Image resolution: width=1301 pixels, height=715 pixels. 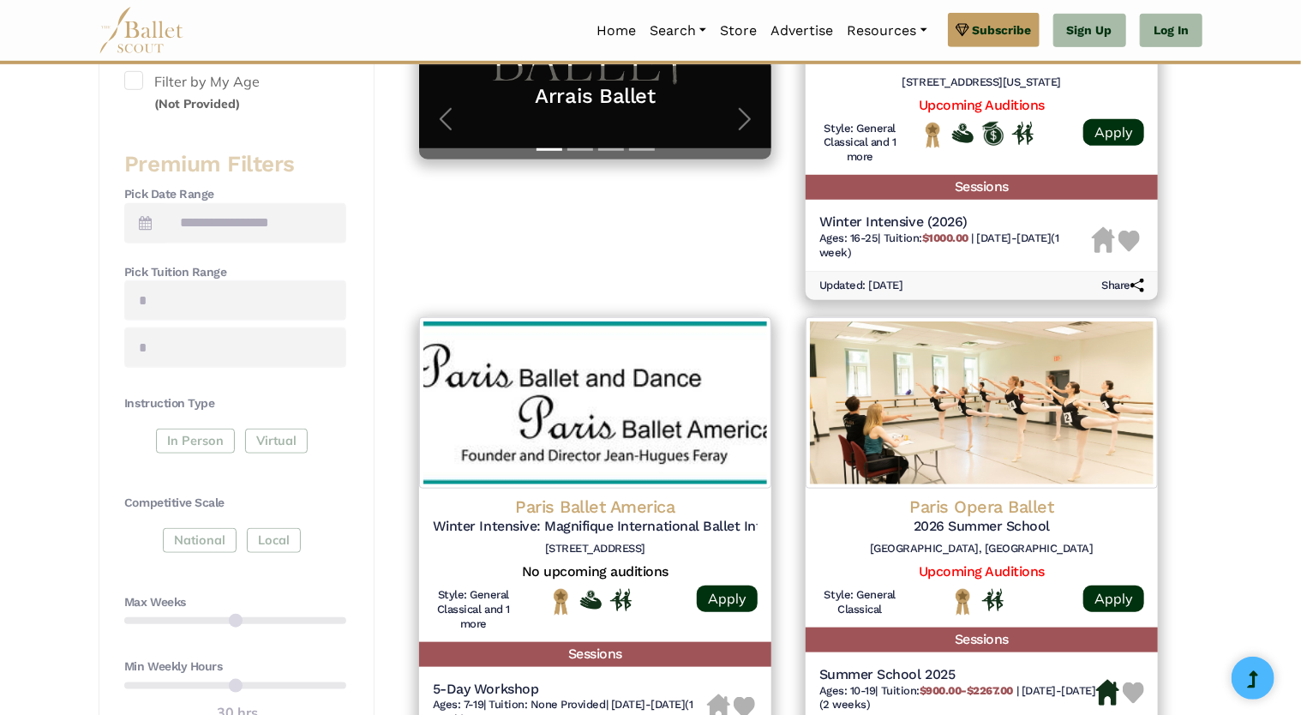 What do you see at coordinates (235, 503) in the screenshot?
I see `h4: Competitive Scale` at bounding box center [235, 503].